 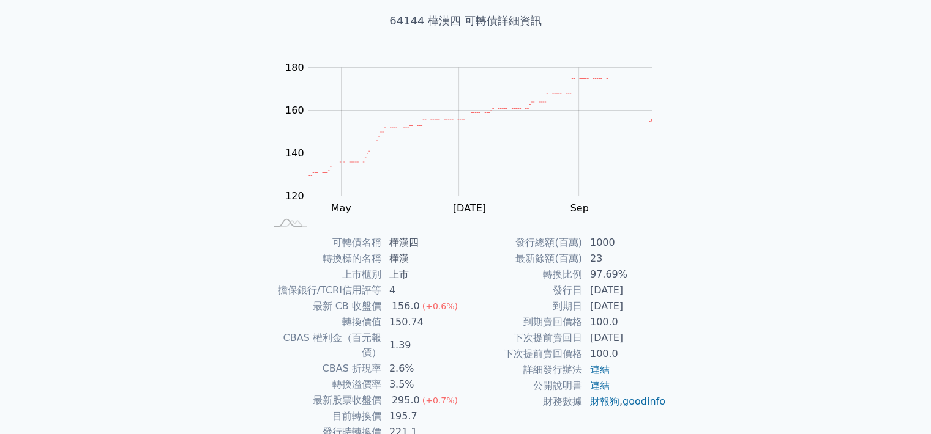 What do you see at coordinates (423, 322) in the screenshot?
I see `td: 150.74` at bounding box center [423, 322].